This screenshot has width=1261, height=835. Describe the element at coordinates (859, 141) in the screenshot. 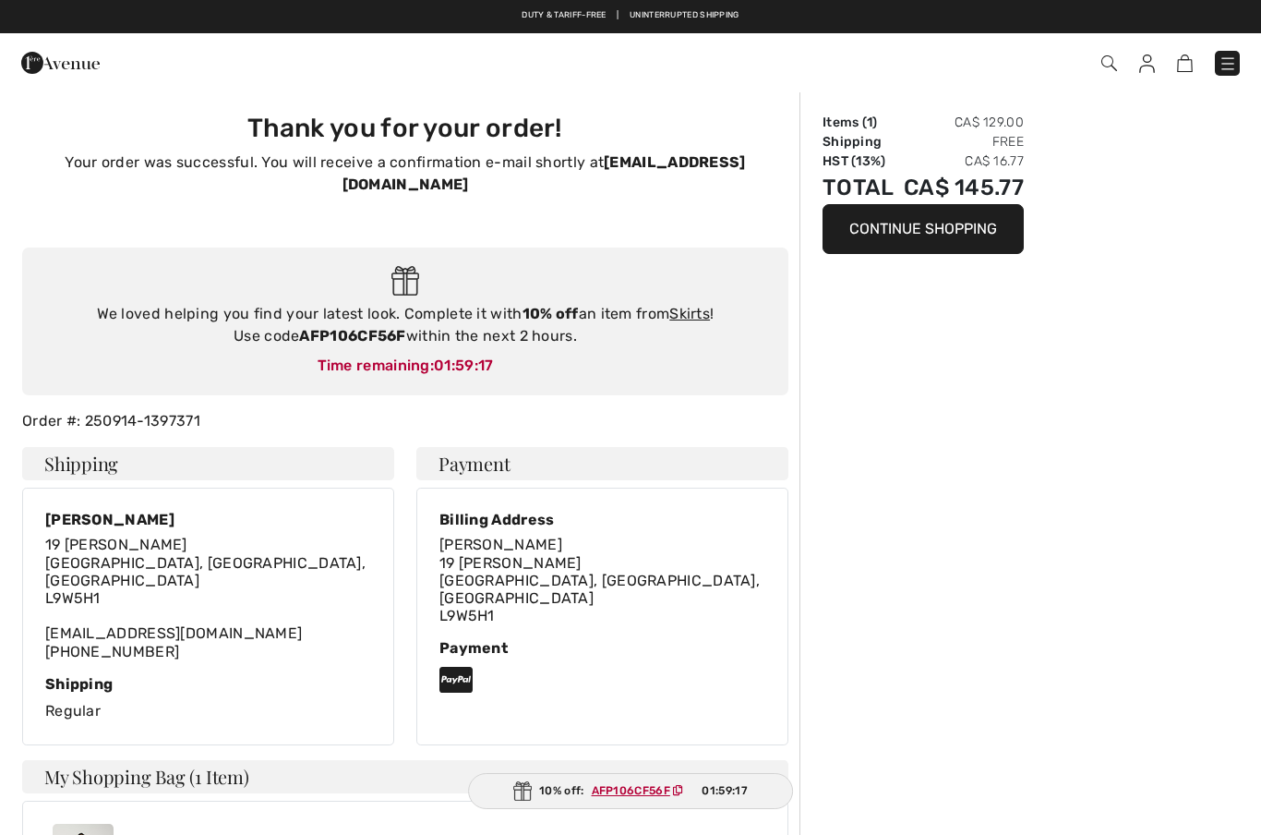

I see `td: Shipping` at that location.